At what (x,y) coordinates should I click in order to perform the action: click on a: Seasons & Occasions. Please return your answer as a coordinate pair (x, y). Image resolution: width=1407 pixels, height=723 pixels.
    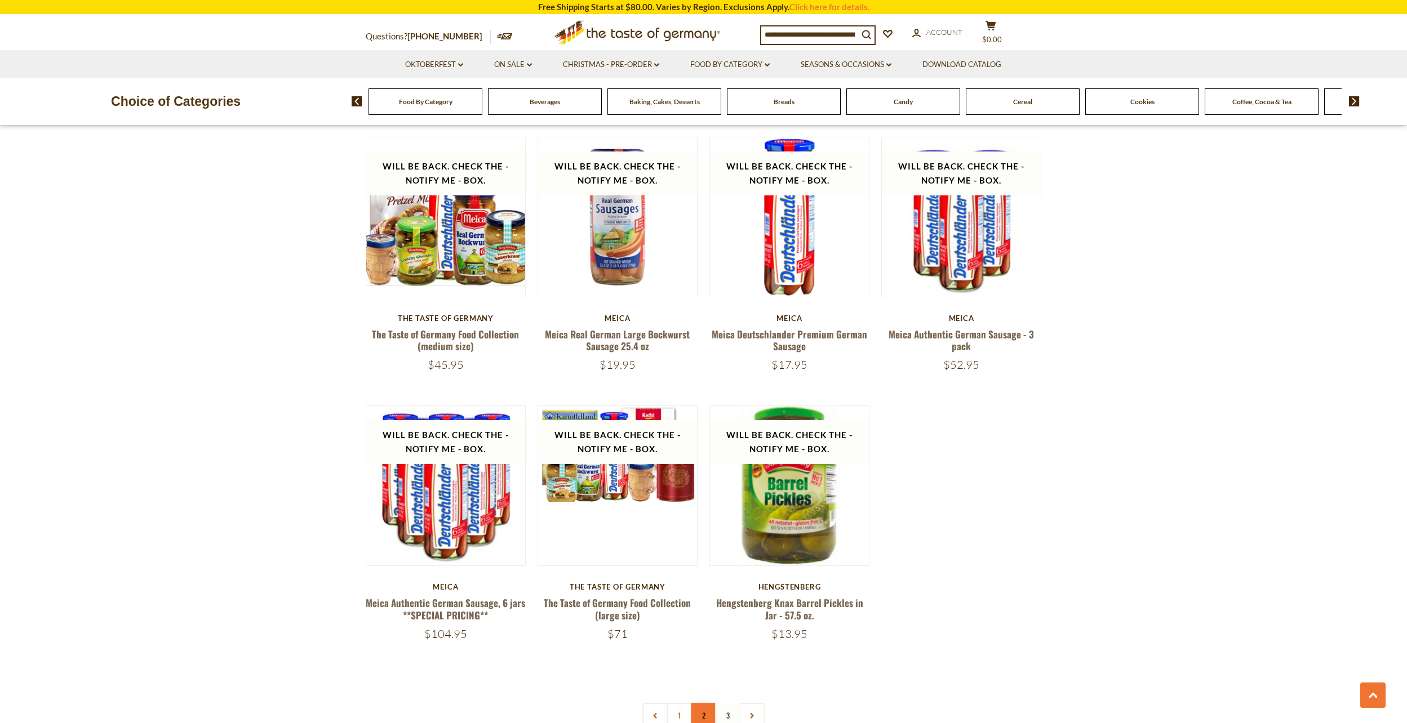
    Looking at the image, I should click on (846, 65).